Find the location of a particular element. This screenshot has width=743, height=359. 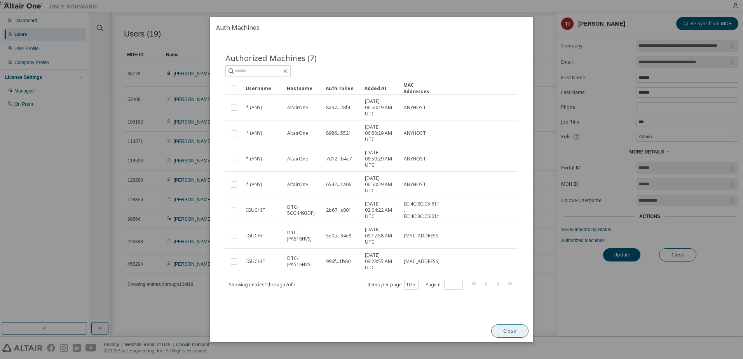

span: Items per page is located at coordinates (393, 285).